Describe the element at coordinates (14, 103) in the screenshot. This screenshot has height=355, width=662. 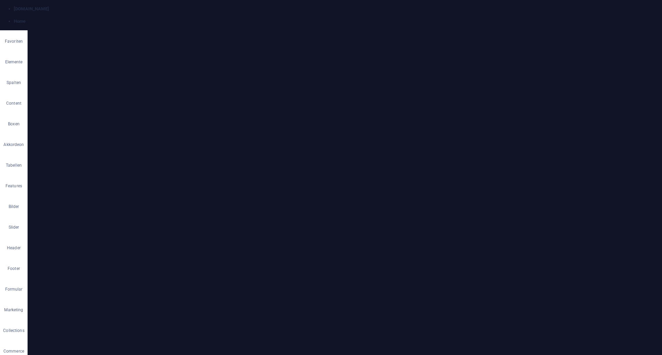
I see `p: Content` at that location.